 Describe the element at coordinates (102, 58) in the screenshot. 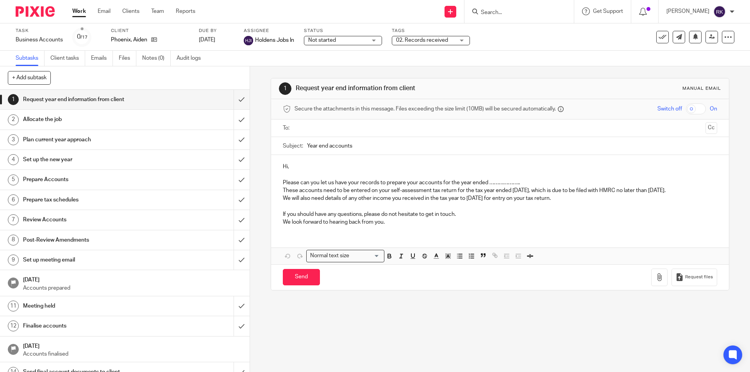

I see `a: Emails` at that location.